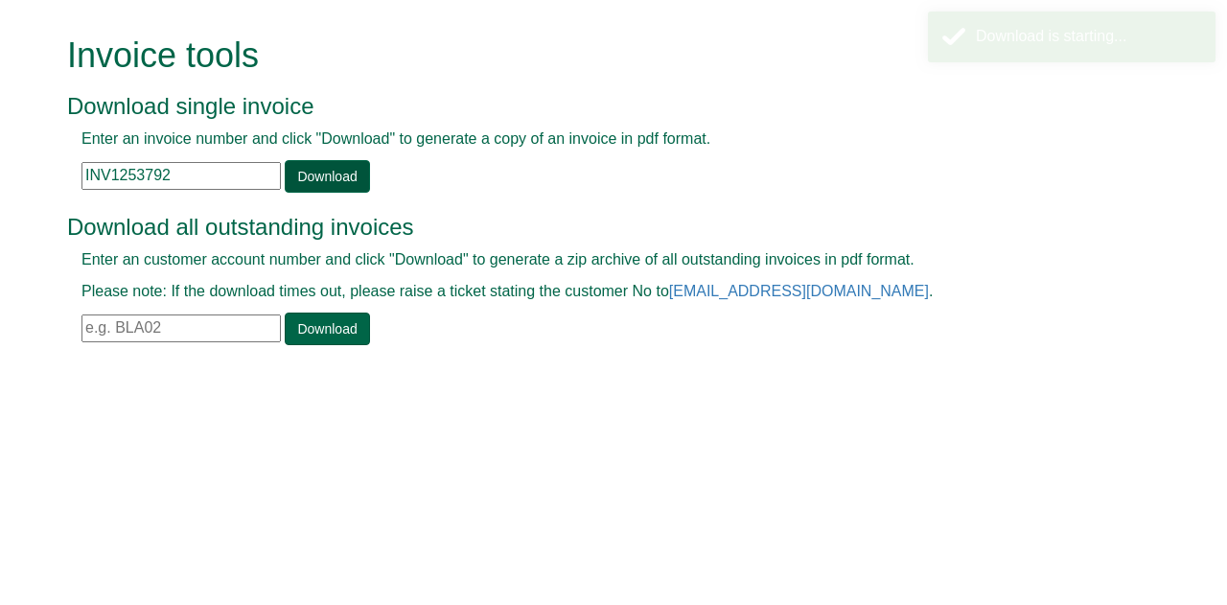 The image size is (1227, 605). I want to click on p: Please note: If the download times out, please raise a ticket stating the customer No to ., so click(591, 291).